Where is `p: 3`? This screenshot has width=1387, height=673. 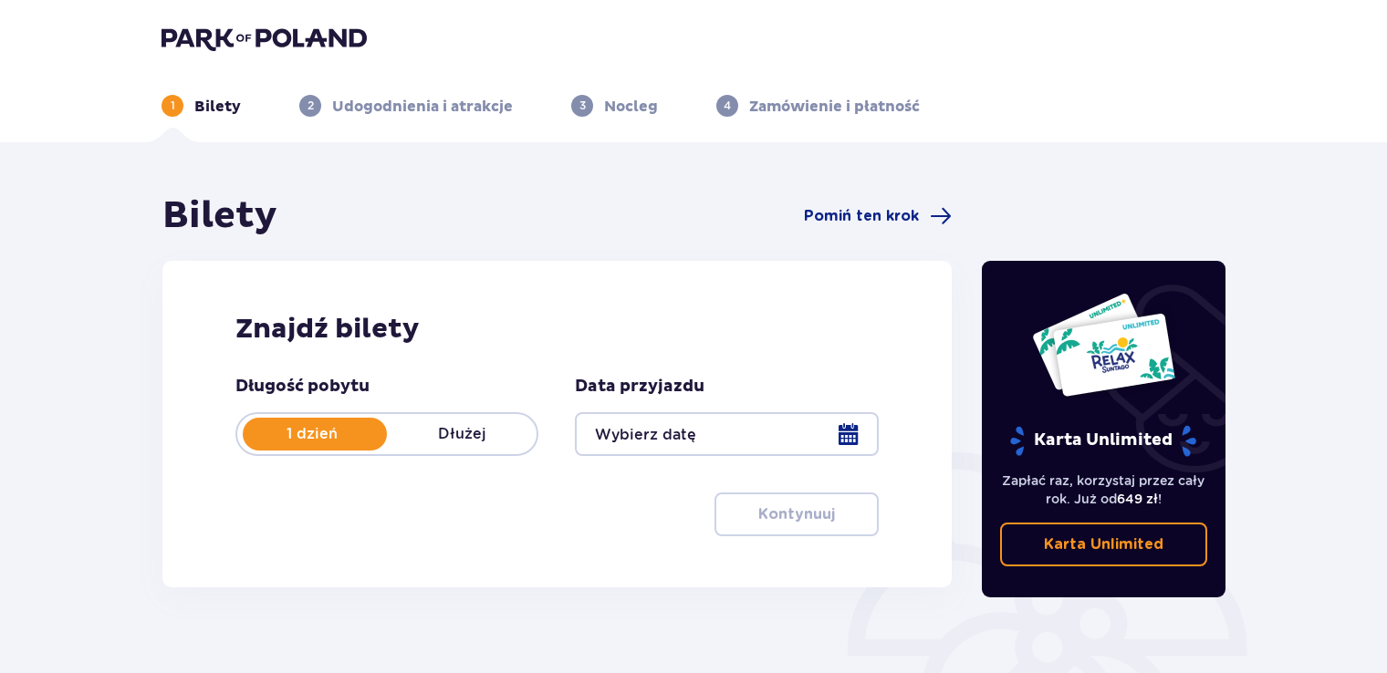 p: 3 is located at coordinates (582, 106).